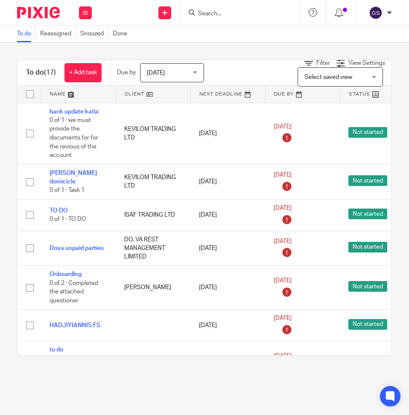 The image size is (409, 415). What do you see at coordinates (26, 34) in the screenshot?
I see `a: To do` at bounding box center [26, 34].